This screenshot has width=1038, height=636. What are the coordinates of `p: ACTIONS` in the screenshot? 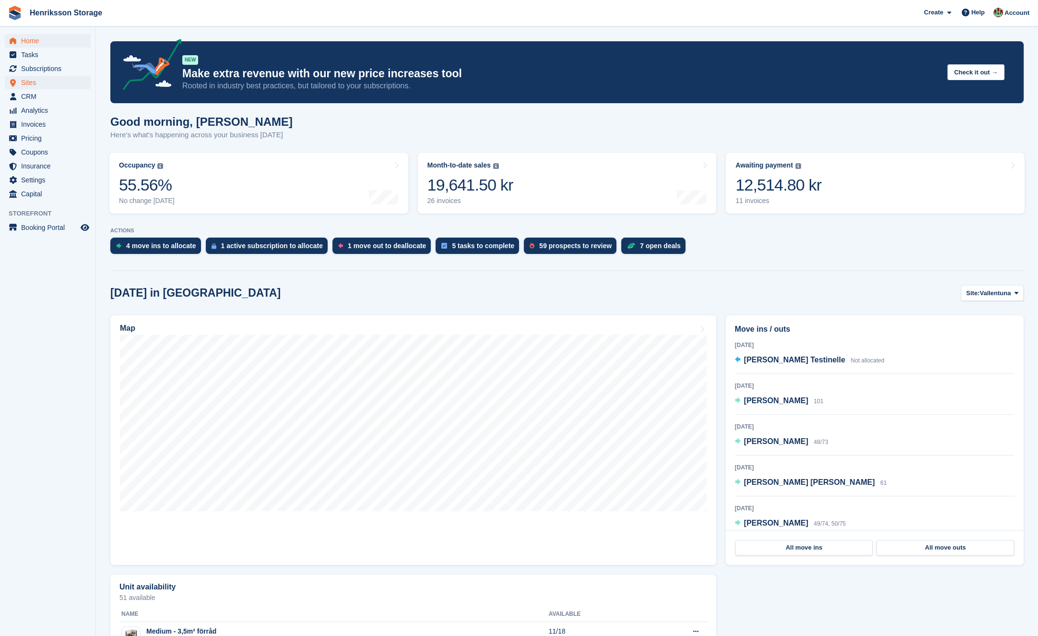 It's located at (567, 230).